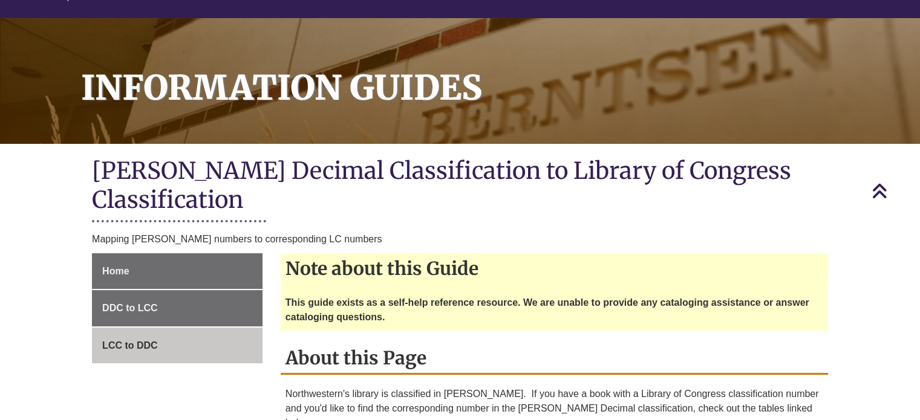  I want to click on div: Guide Page Menu, so click(177, 308).